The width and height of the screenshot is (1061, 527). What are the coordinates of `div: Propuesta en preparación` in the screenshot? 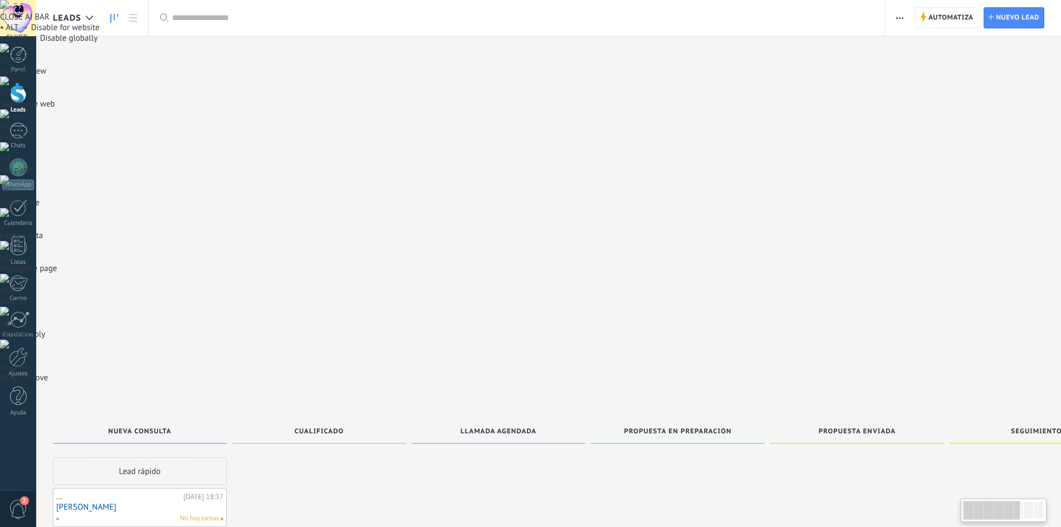 It's located at (678, 432).